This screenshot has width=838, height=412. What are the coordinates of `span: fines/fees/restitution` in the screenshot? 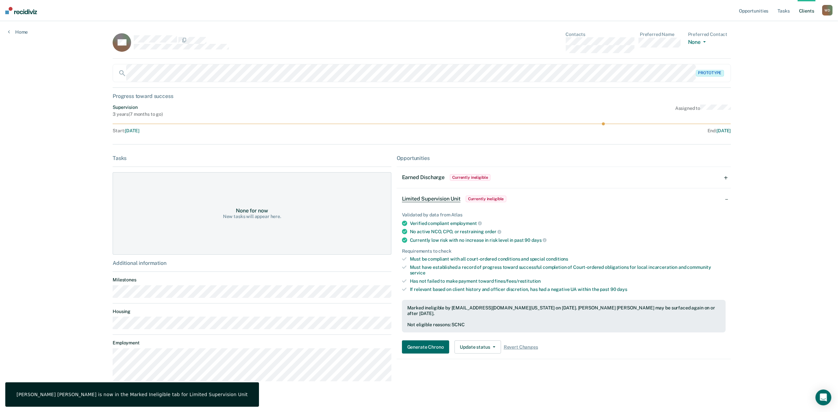 It's located at (517, 281).